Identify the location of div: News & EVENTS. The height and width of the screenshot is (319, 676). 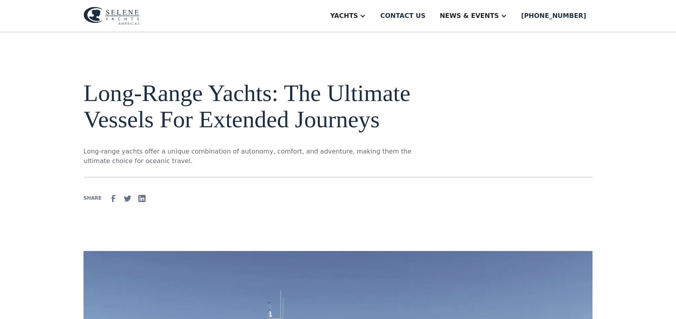
(469, 16).